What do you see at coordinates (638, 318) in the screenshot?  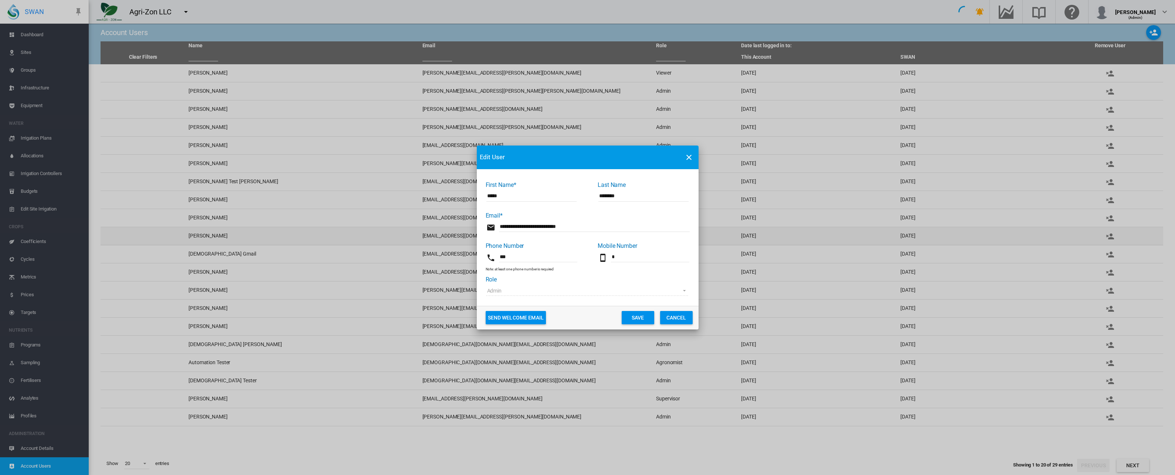 I see `button: Save` at bounding box center [638, 318].